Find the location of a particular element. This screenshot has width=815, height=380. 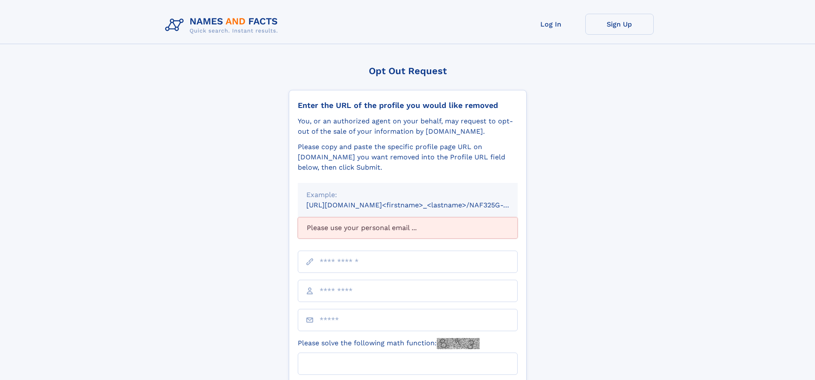

a: Sign Up is located at coordinates (620, 24).